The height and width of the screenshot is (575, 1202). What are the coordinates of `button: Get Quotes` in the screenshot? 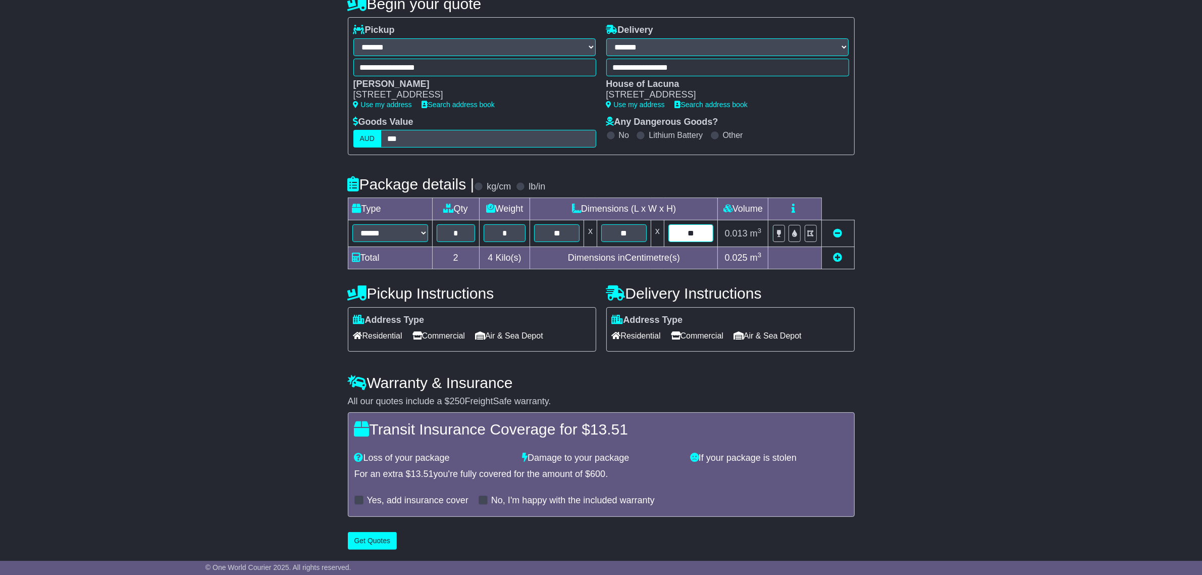 It's located at (373, 540).